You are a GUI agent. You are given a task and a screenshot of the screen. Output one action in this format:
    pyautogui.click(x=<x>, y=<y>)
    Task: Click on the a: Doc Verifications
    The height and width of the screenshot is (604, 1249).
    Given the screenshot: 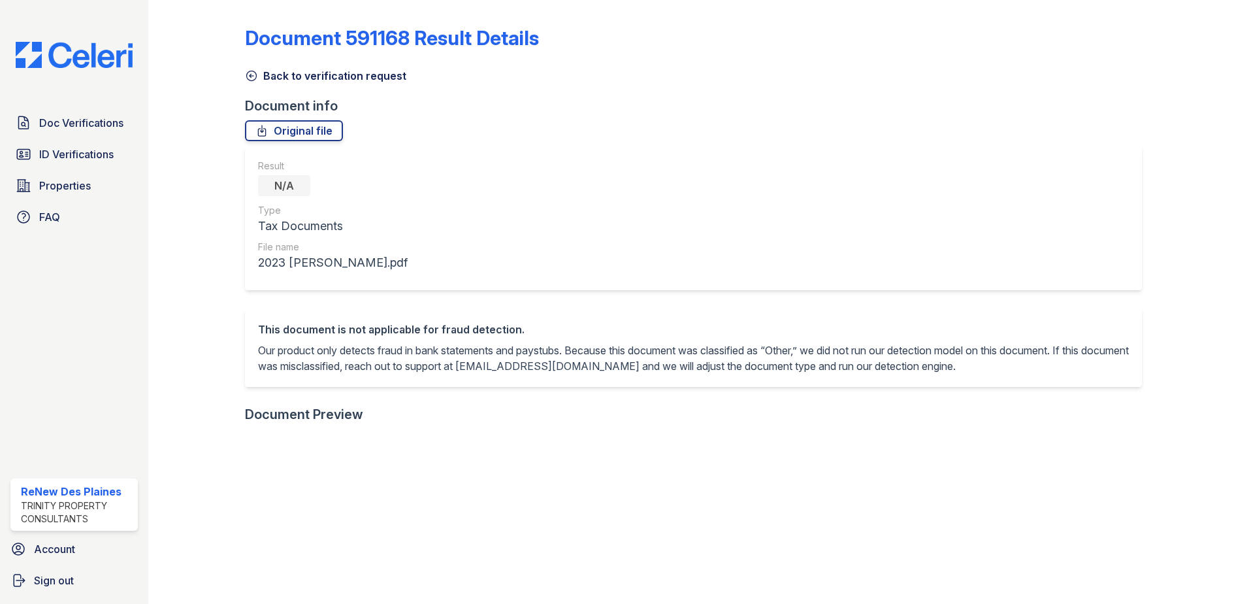 What is the action you would take?
    pyautogui.click(x=74, y=123)
    